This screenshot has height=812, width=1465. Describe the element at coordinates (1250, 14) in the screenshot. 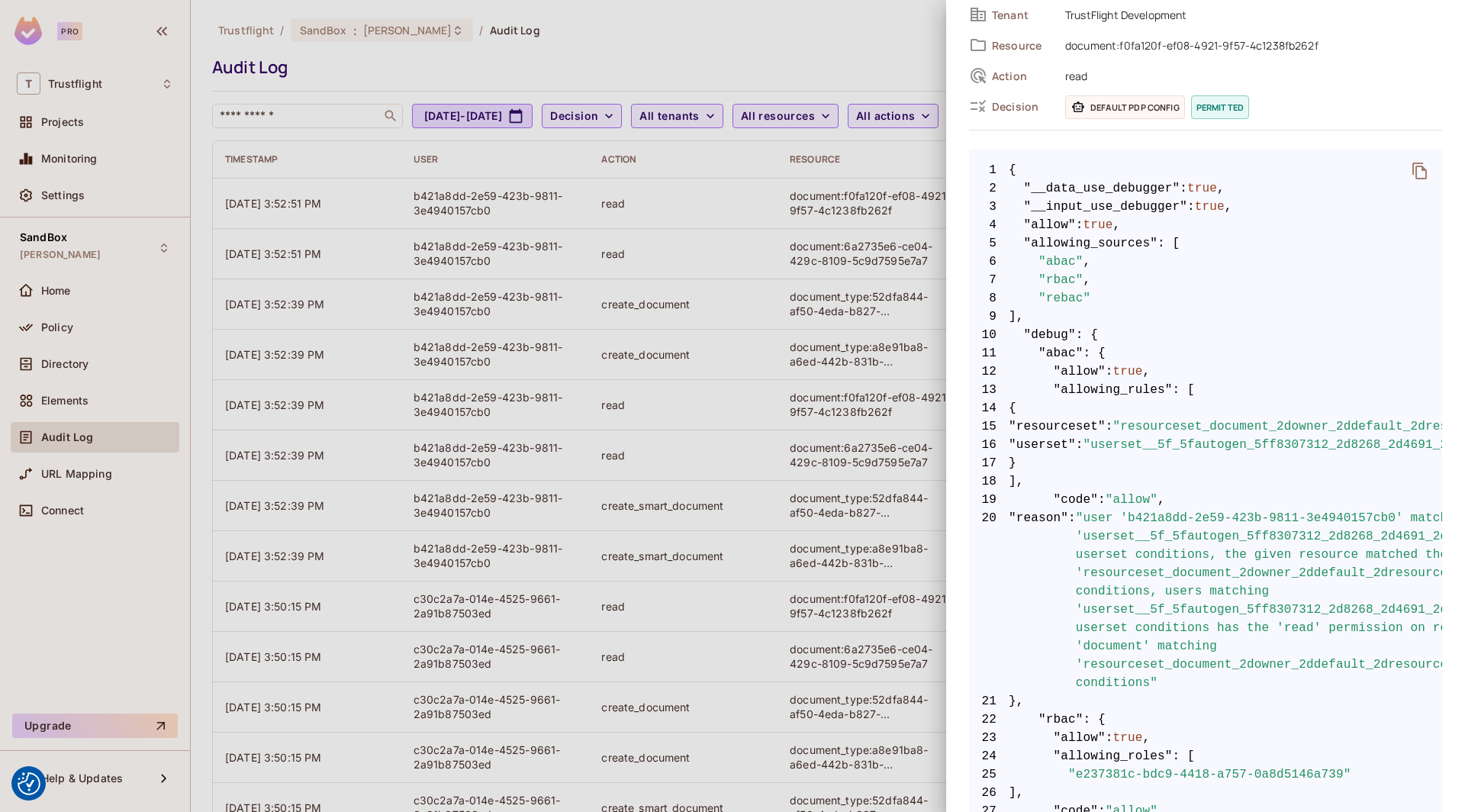

I see `span: TrustFlight Development` at that location.